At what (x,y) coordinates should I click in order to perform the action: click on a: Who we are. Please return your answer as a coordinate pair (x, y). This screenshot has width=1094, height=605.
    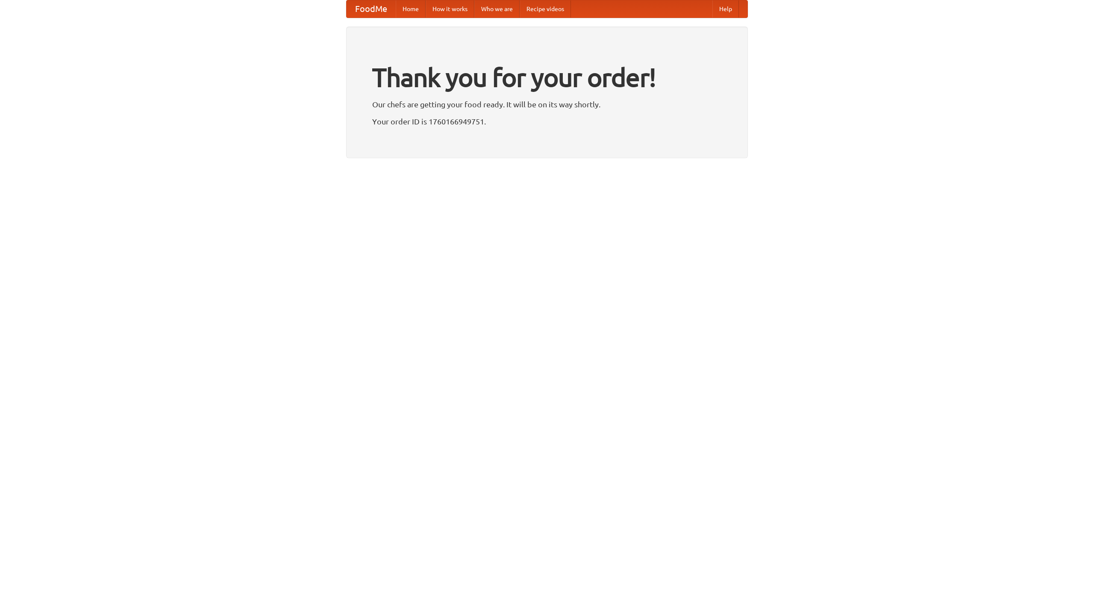
    Looking at the image, I should click on (497, 9).